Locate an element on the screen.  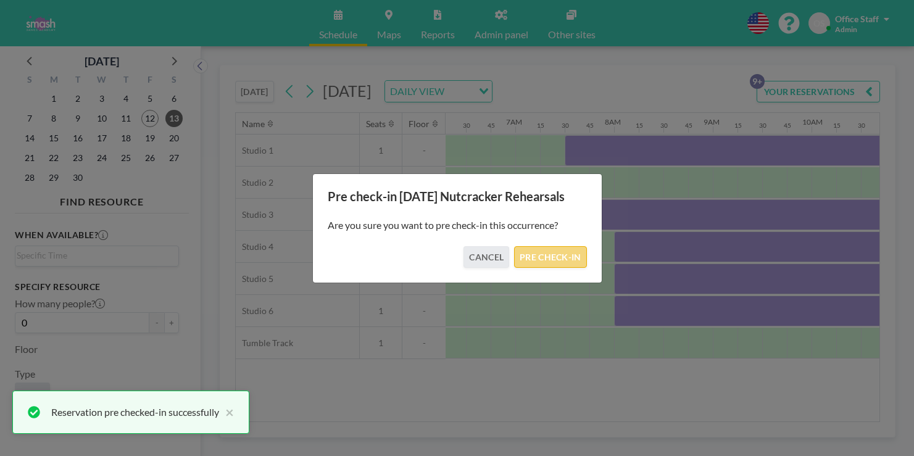
div: Reservation pre checked-in successfully is located at coordinates (135, 412).